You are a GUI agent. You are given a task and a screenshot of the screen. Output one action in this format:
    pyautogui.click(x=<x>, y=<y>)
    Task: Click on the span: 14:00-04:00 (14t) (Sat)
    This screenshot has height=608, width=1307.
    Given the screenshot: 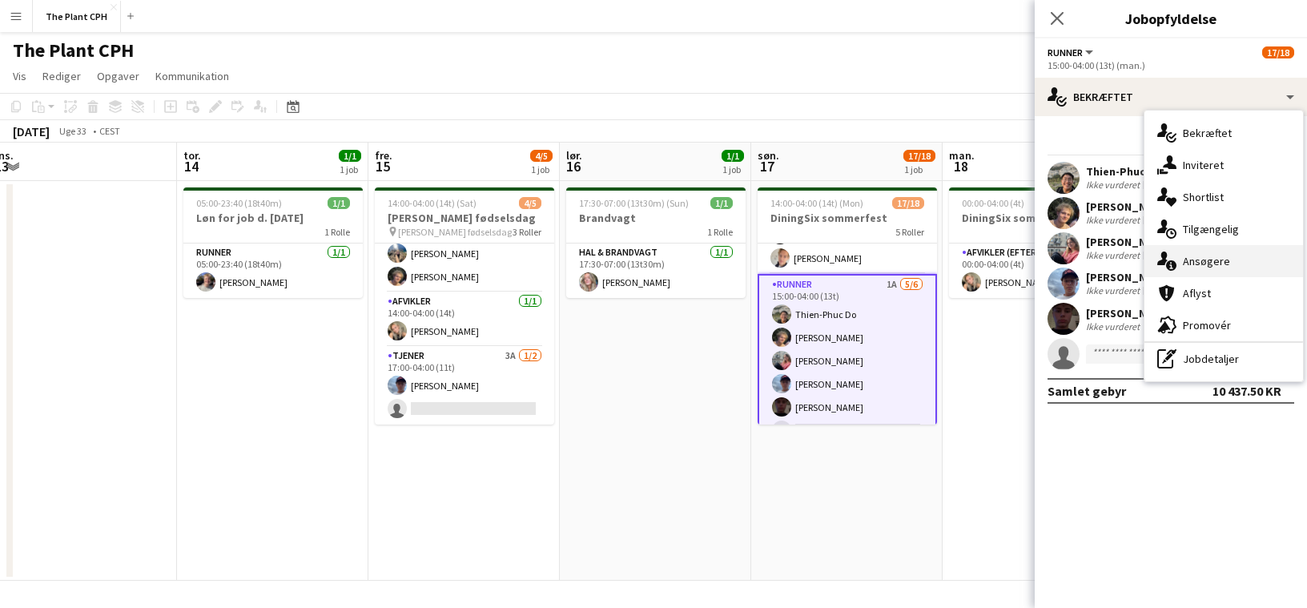 What is the action you would take?
    pyautogui.click(x=432, y=203)
    